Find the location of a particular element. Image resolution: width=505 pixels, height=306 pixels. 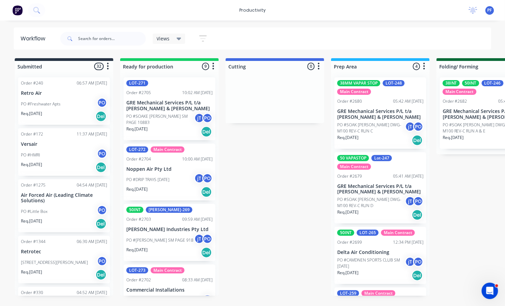

div: LOT-248 is located at coordinates (394, 83).